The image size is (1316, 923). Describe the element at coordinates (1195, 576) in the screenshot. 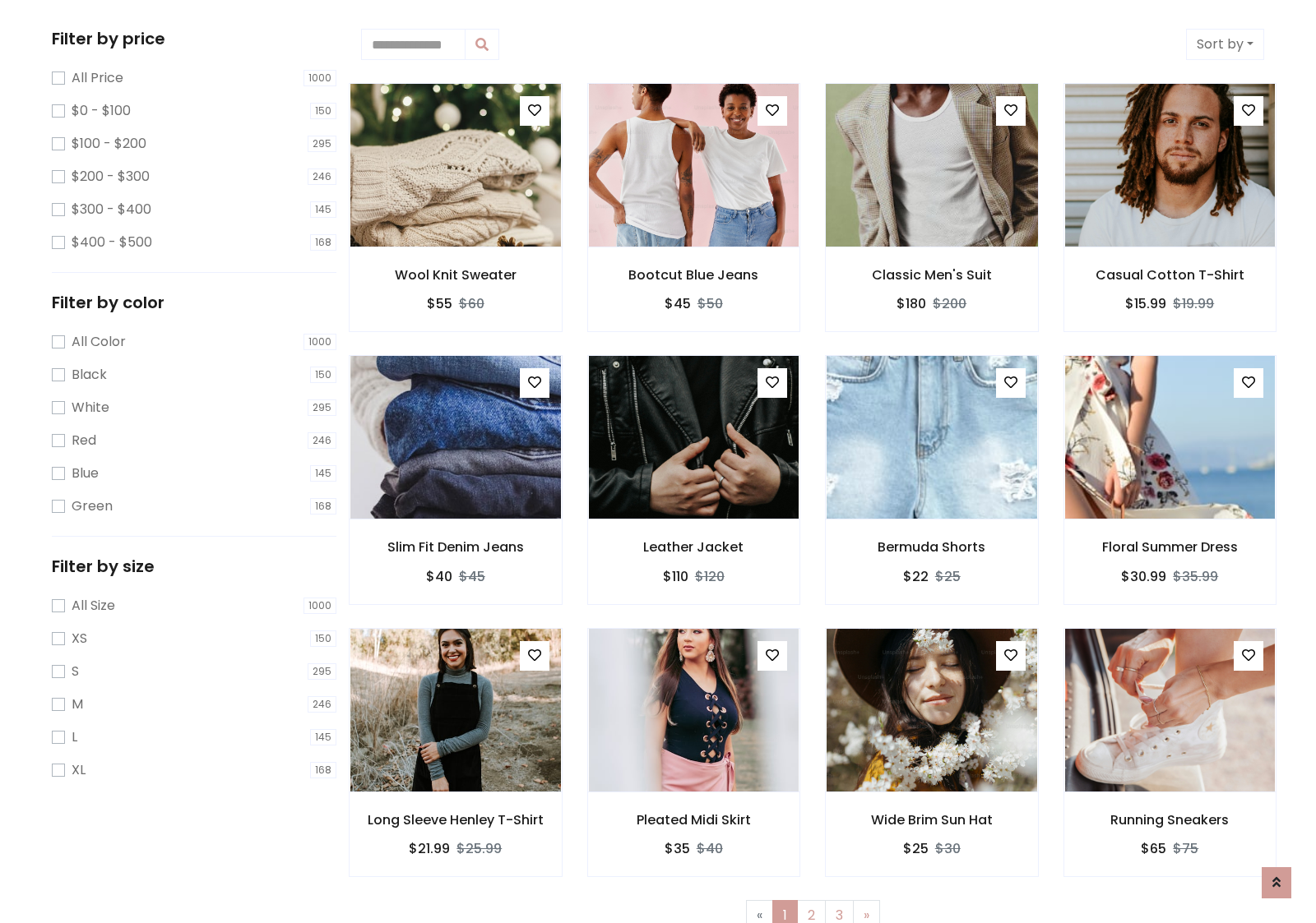

I see `del: $35.99` at that location.